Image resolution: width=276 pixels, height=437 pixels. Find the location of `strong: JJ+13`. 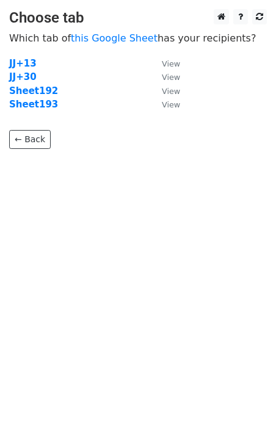

strong: JJ+13 is located at coordinates (23, 64).